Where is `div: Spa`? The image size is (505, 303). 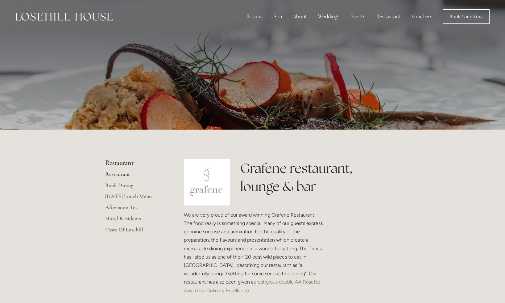
div: Spa is located at coordinates (278, 17).